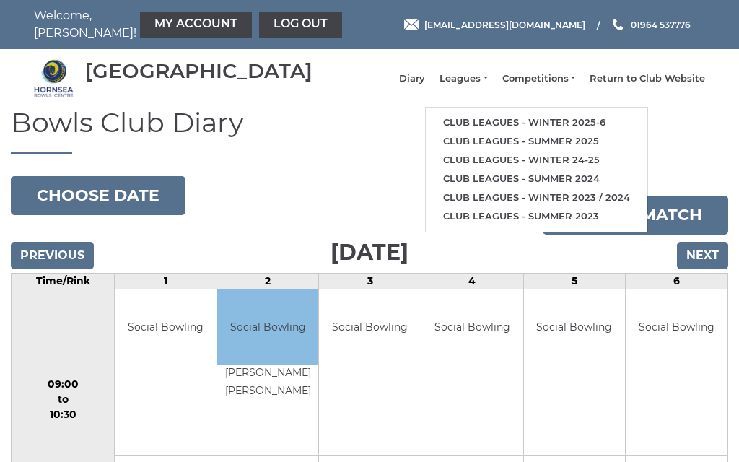  What do you see at coordinates (412, 25) in the screenshot?
I see `img: Email` at bounding box center [412, 25].